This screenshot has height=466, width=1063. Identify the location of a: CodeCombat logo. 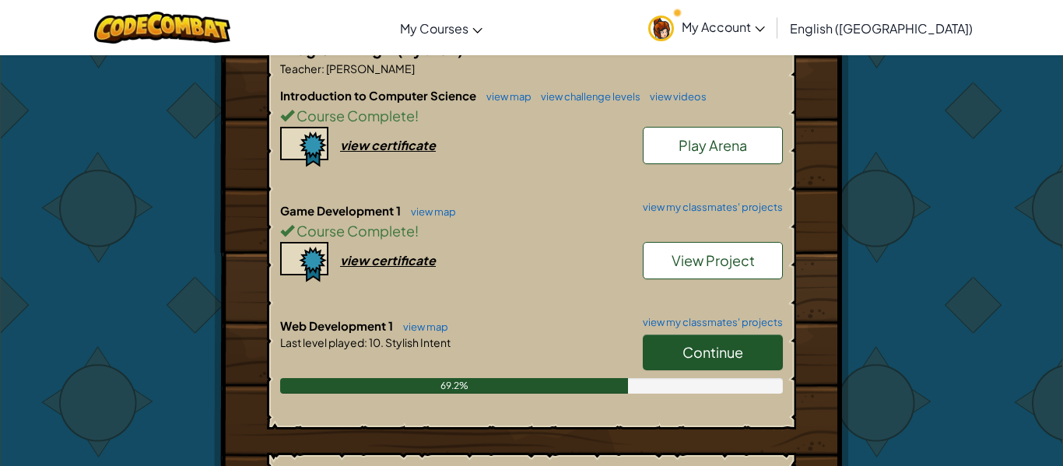
(162, 27).